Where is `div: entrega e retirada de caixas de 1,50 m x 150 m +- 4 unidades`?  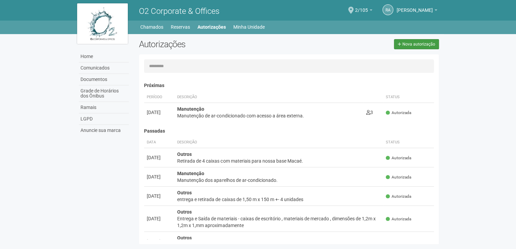 div: entrega e retirada de caixas de 1,50 m x 150 m +- 4 unidades is located at coordinates (279, 200).